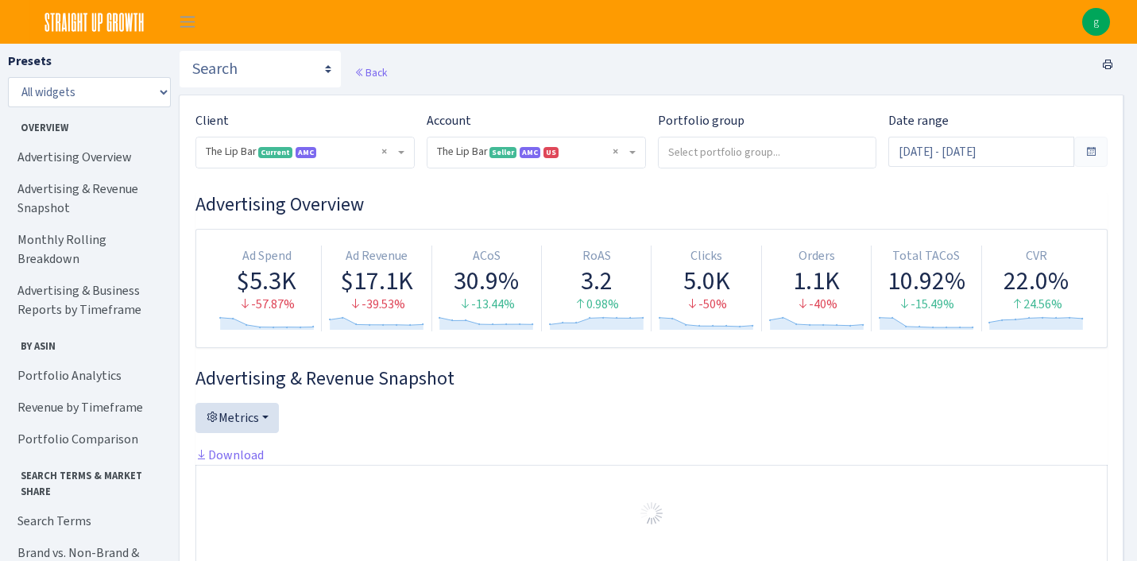 The height and width of the screenshot is (561, 1137). I want to click on div: -13.44%, so click(486, 304).